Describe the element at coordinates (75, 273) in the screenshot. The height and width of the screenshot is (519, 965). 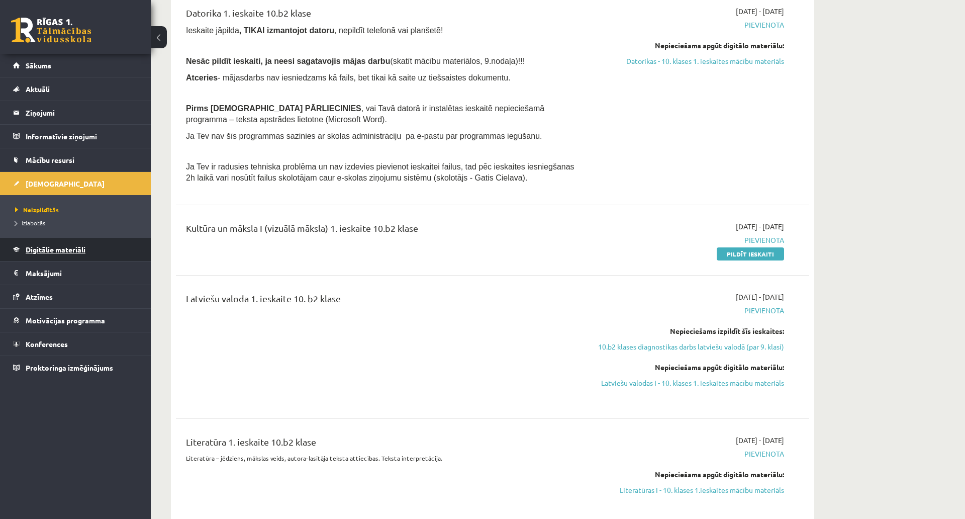
I see `a: Maksājumi` at that location.